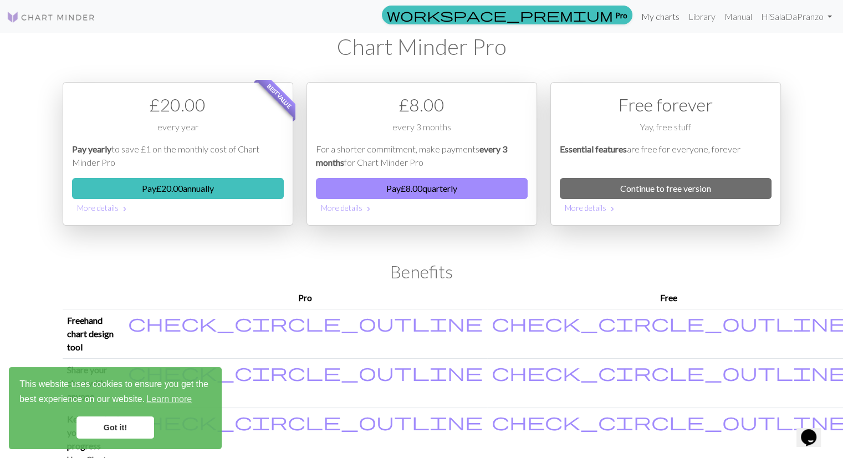 This screenshot has height=458, width=843. I want to click on p: Share your chart with anyone, so click(93, 383).